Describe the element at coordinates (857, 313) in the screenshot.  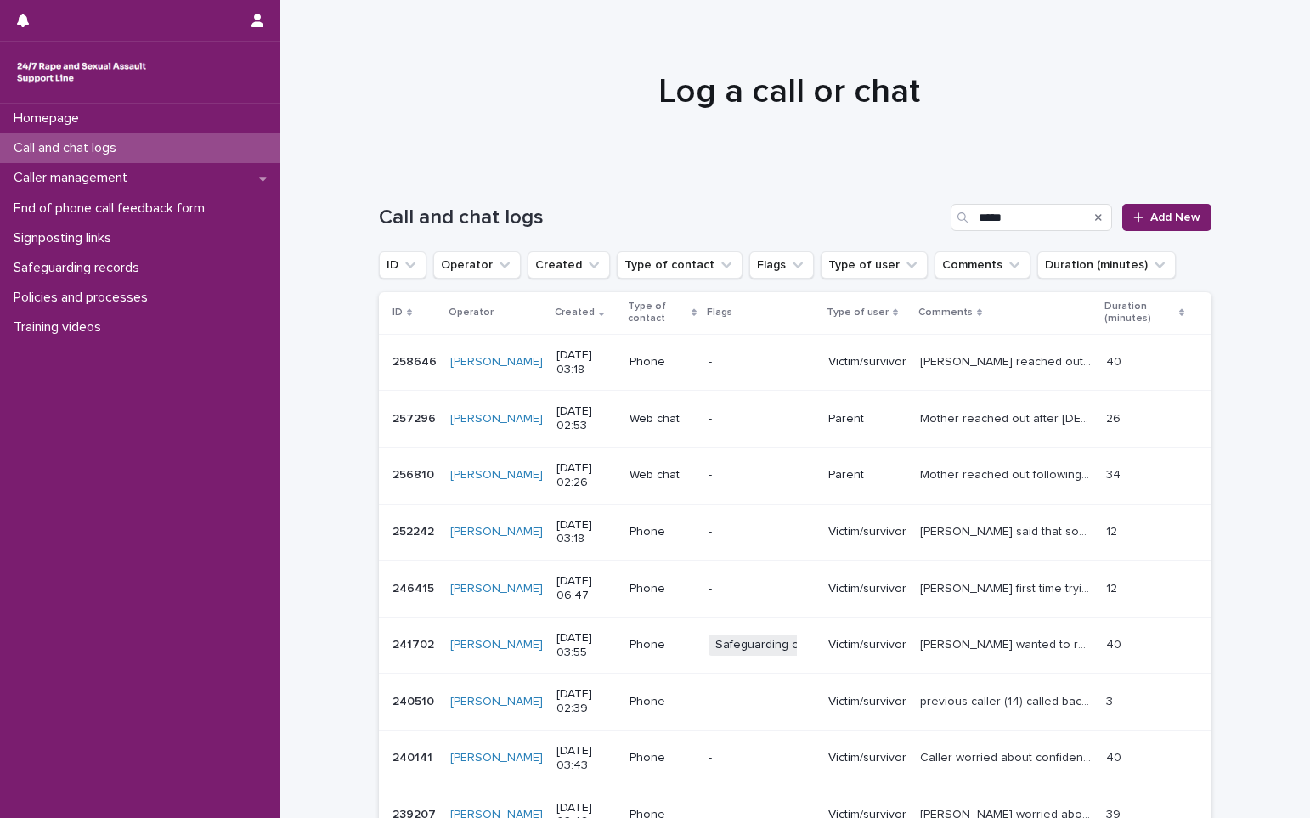
I see `p: Type of user` at that location.